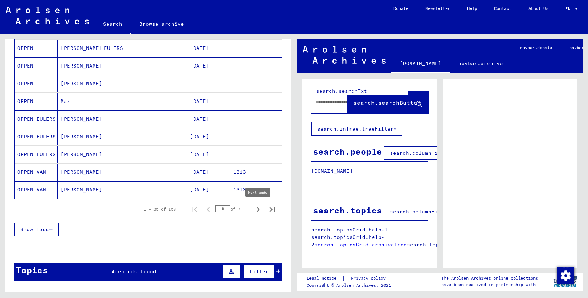  Describe the element at coordinates (489, 278) in the screenshot. I see `p: The Arolsen Archives online collections` at that location.